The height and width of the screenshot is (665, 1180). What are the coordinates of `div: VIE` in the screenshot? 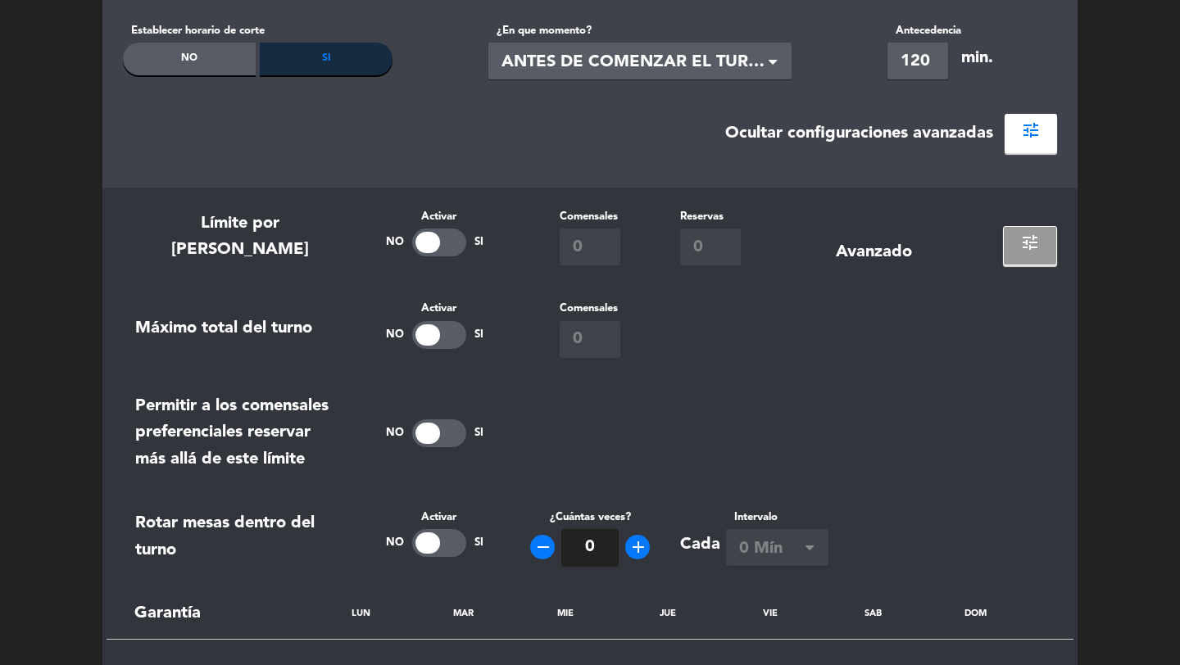 It's located at (770, 614).